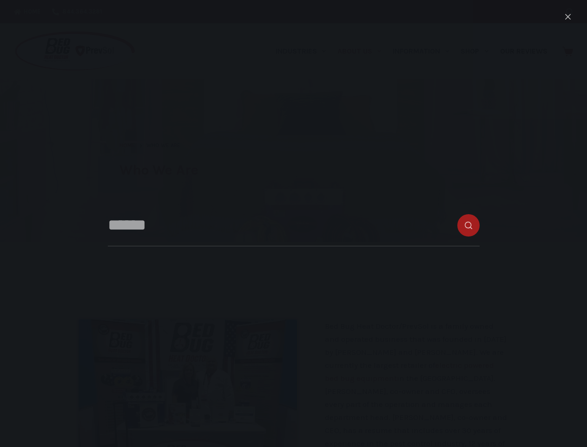 The image size is (587, 447). Describe the element at coordinates (127, 146) in the screenshot. I see `a: Home` at that location.